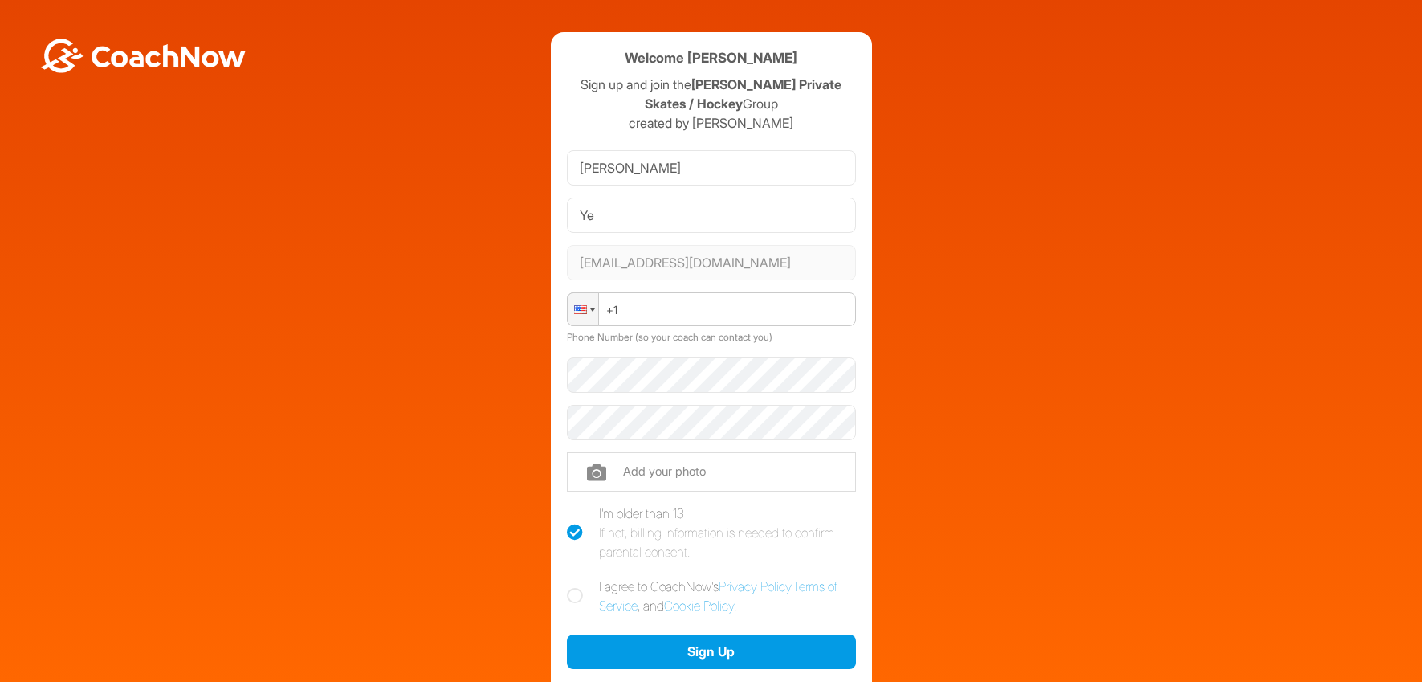  Describe the element at coordinates (583, 309) in the screenshot. I see `div: United States: + 1` at that location.